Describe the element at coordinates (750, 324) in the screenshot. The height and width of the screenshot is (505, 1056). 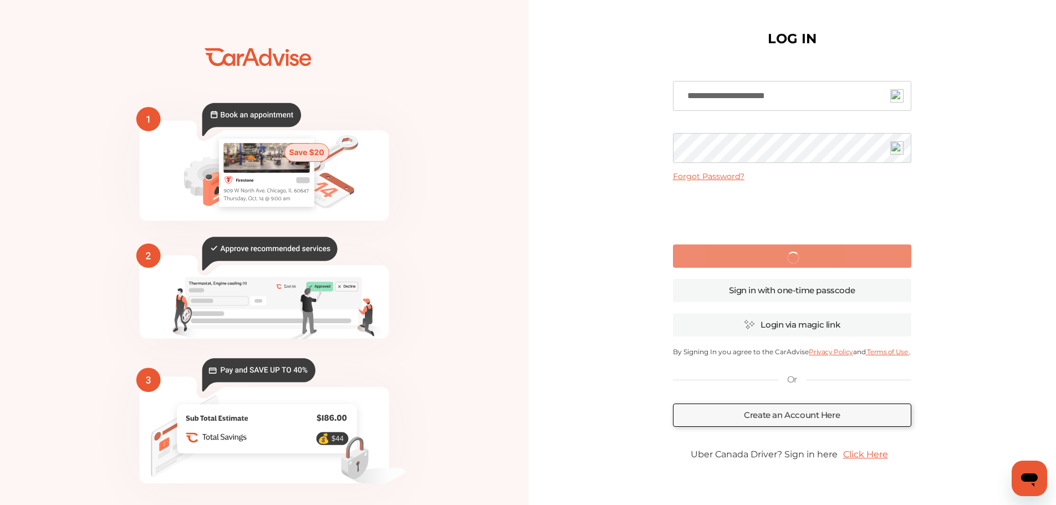
I see `img: magic_icon.32c66aac.svg` at that location.